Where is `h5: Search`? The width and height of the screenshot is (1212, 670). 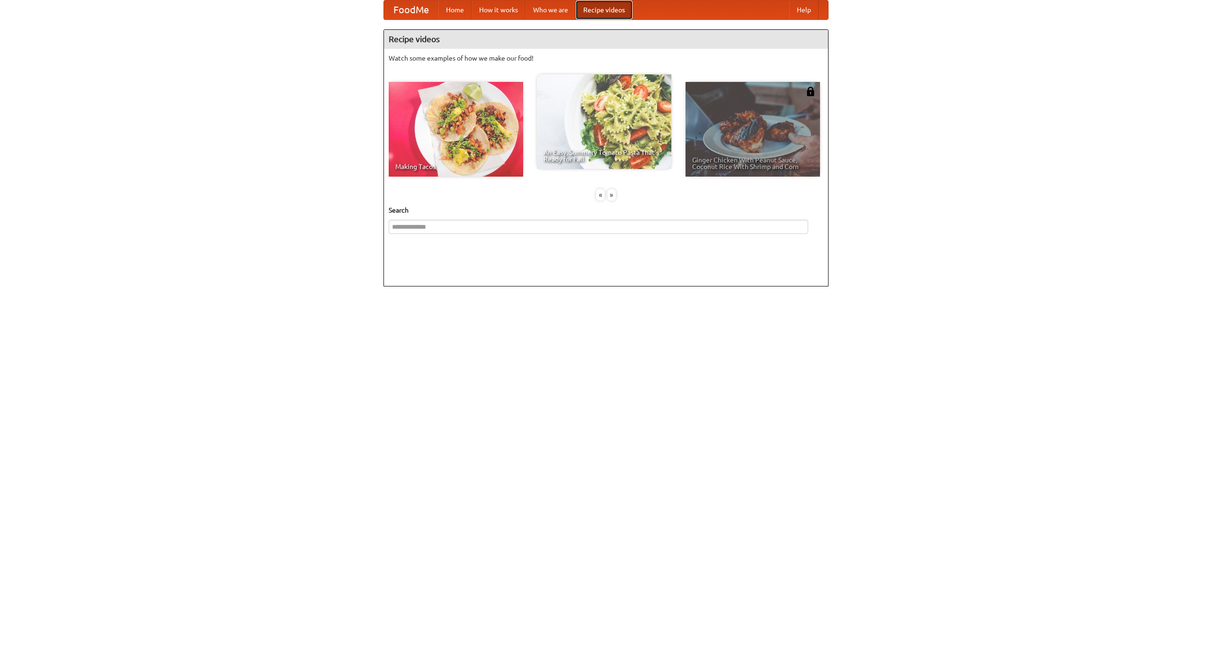
h5: Search is located at coordinates (606, 210).